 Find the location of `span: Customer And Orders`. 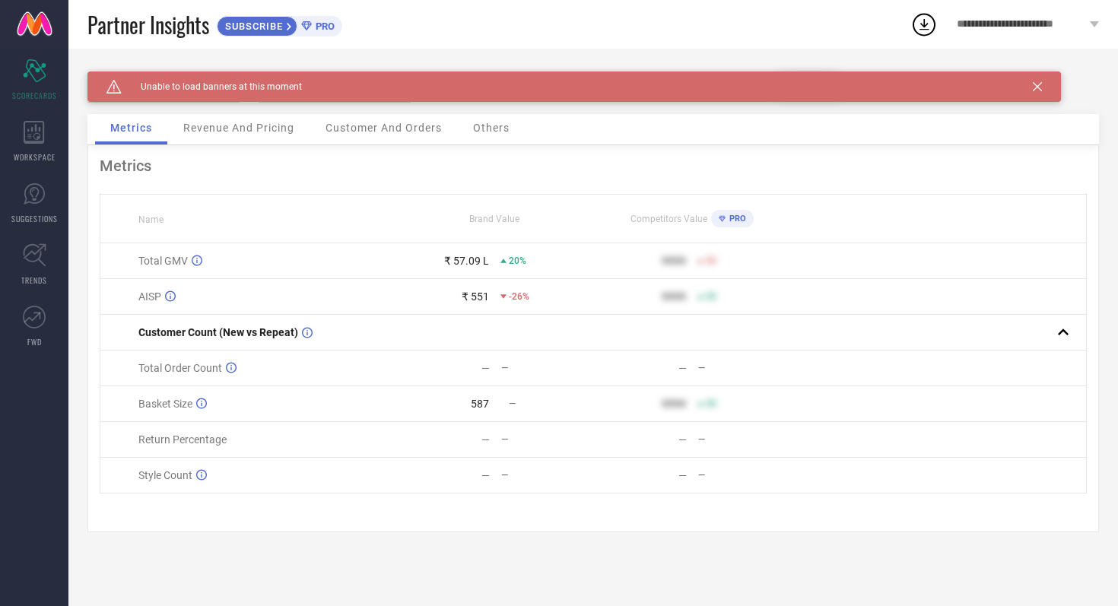

span: Customer And Orders is located at coordinates (383, 128).